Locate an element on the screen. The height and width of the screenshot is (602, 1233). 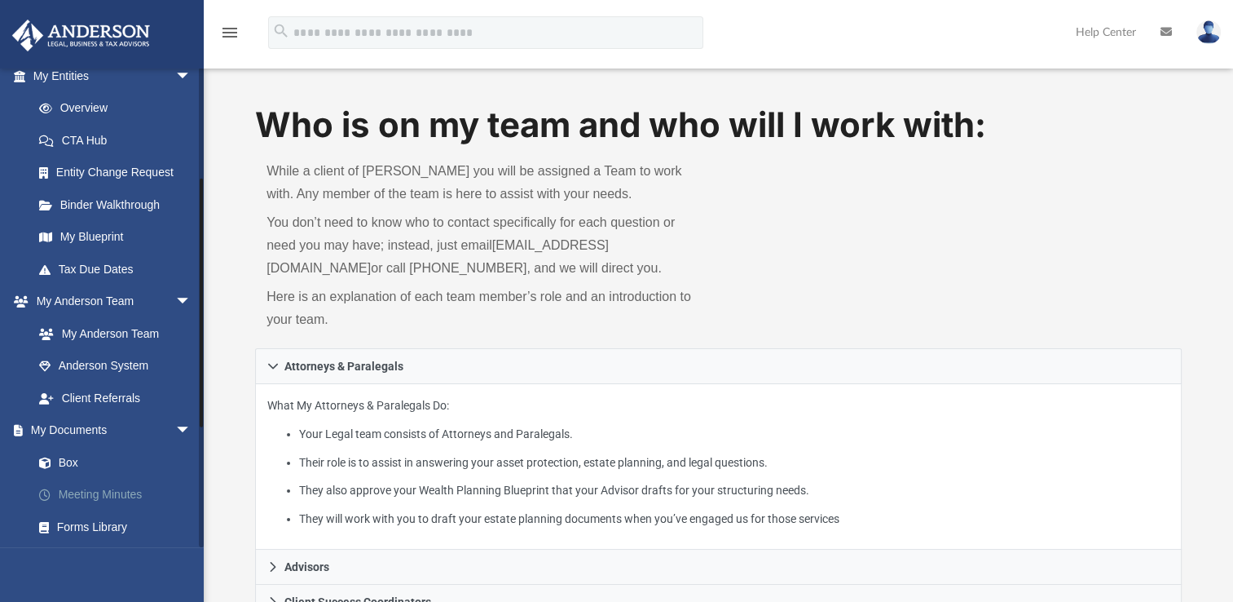
a: Box is located at coordinates (115, 462).